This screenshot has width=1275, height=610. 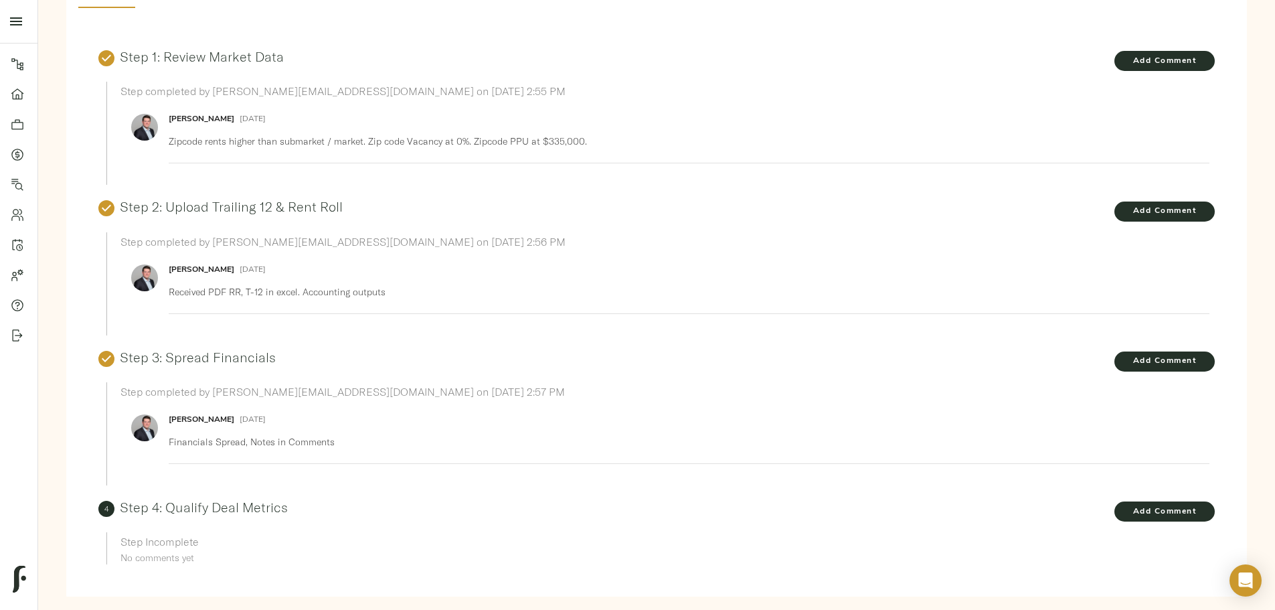 What do you see at coordinates (684, 442) in the screenshot?
I see `p: Financials Spread, Notes in Comments` at bounding box center [684, 442].